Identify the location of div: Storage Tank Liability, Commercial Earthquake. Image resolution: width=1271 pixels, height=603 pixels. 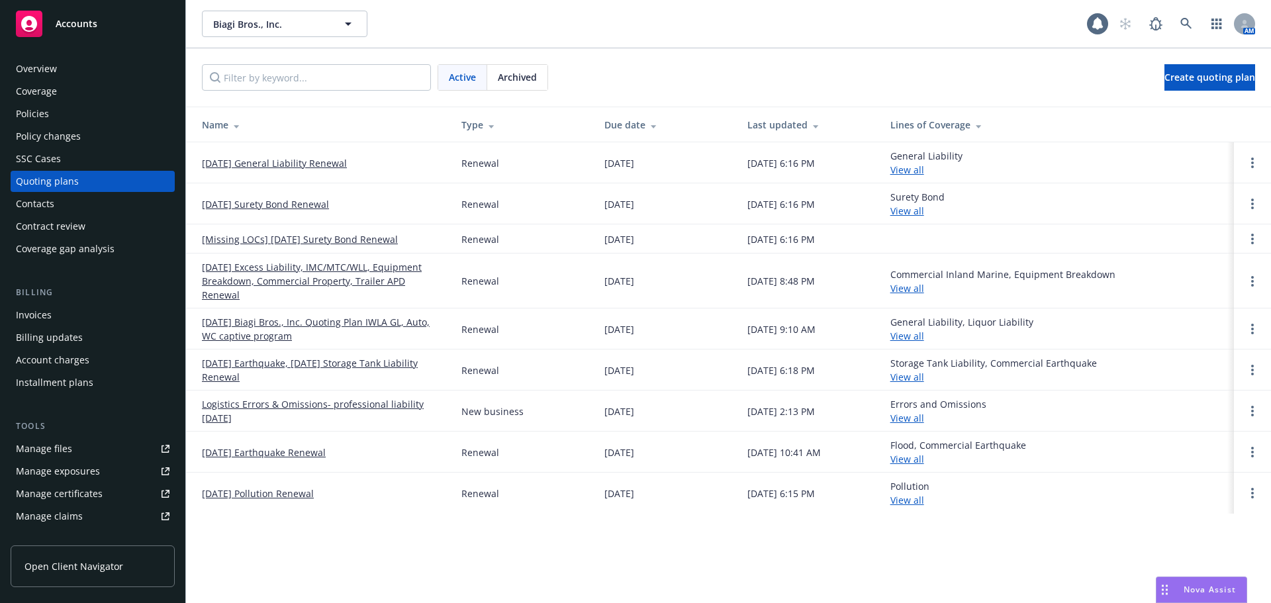
(994, 370).